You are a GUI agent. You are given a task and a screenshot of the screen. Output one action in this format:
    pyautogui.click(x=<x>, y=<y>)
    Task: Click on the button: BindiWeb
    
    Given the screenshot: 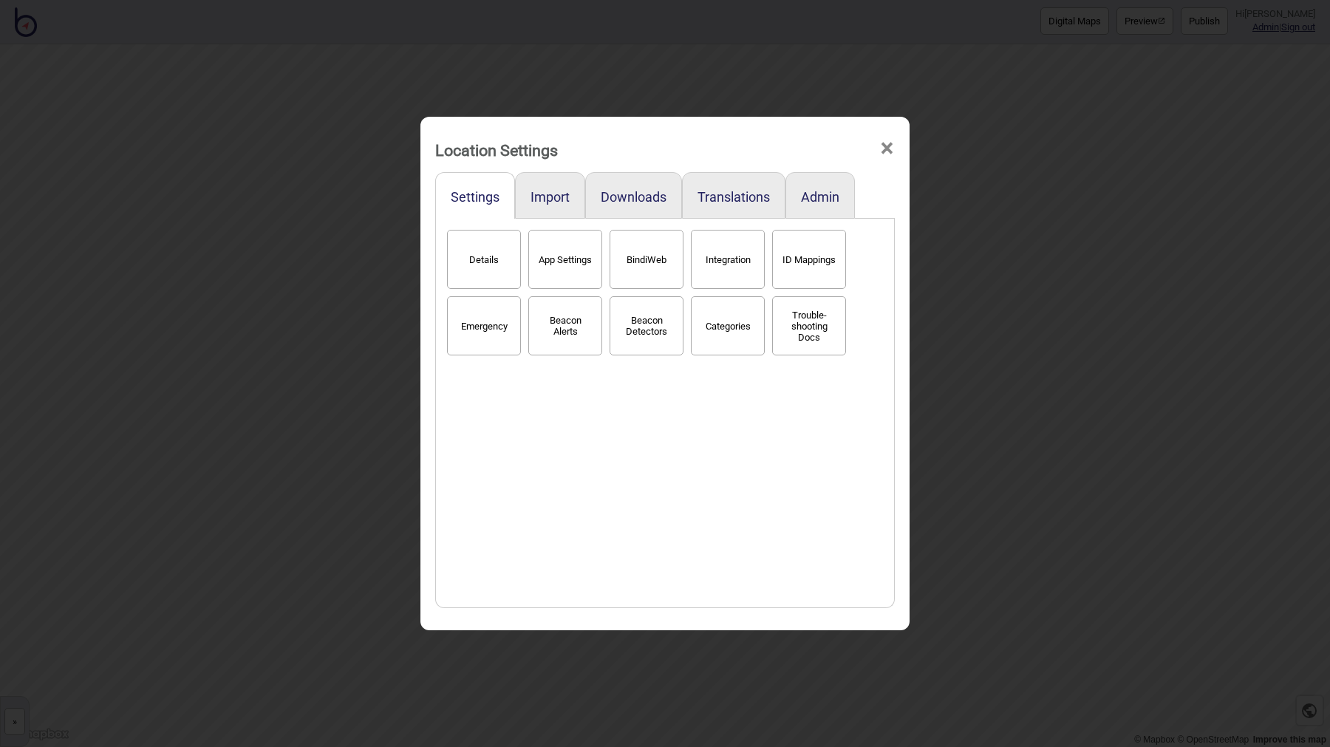 What is the action you would take?
    pyautogui.click(x=646, y=259)
    